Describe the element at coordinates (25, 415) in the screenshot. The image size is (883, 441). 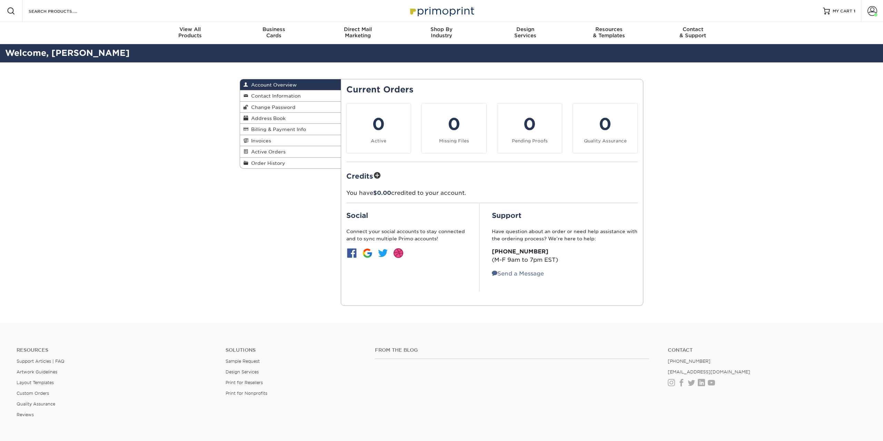
I see `a: Reviews` at that location.